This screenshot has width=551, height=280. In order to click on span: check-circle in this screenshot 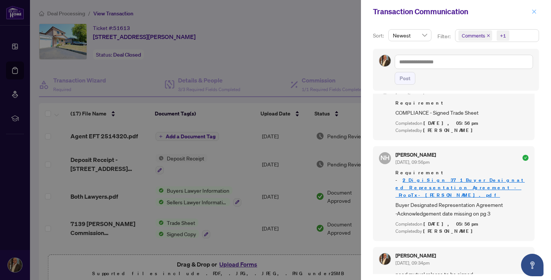, I will do `click(526, 158)`.